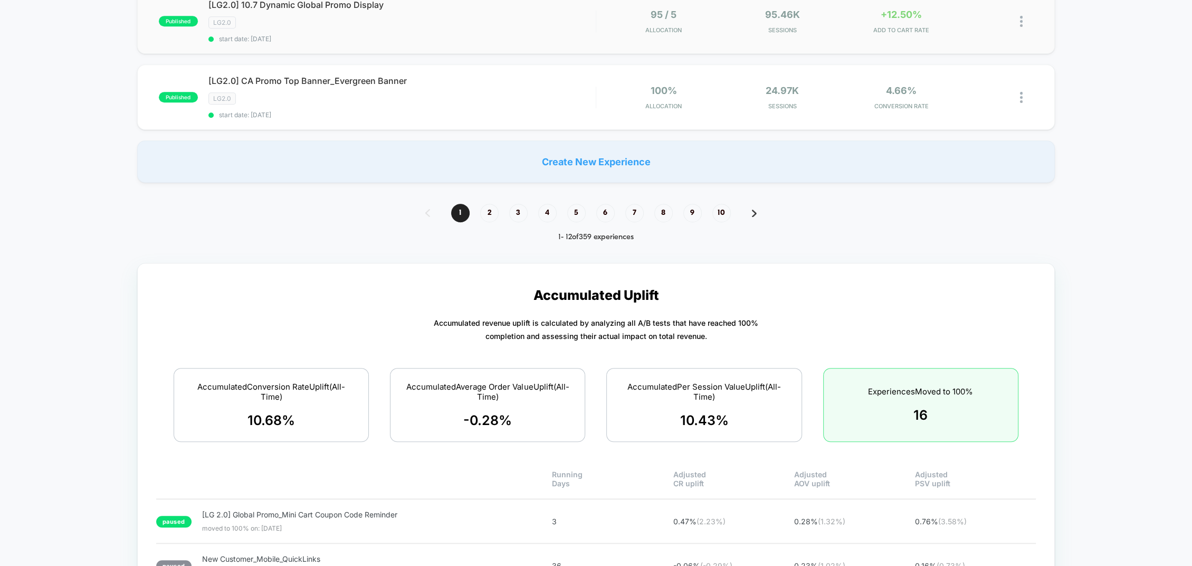 The width and height of the screenshot is (1192, 566). Describe the element at coordinates (576, 213) in the screenshot. I see `span: 5` at that location.